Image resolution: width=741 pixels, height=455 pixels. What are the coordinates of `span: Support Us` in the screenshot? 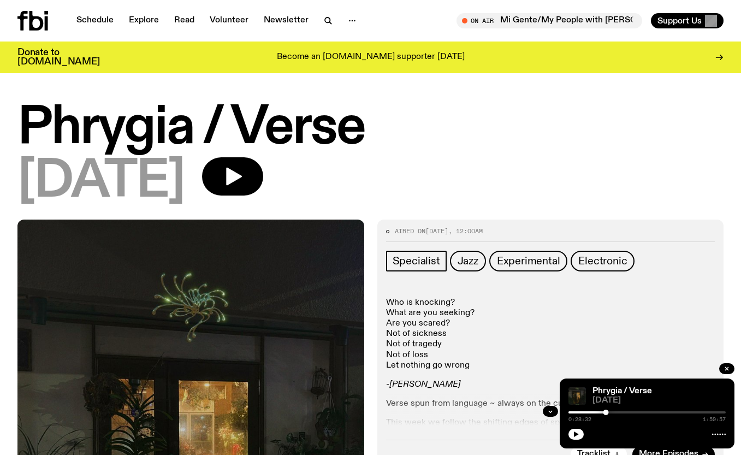 It's located at (679, 21).